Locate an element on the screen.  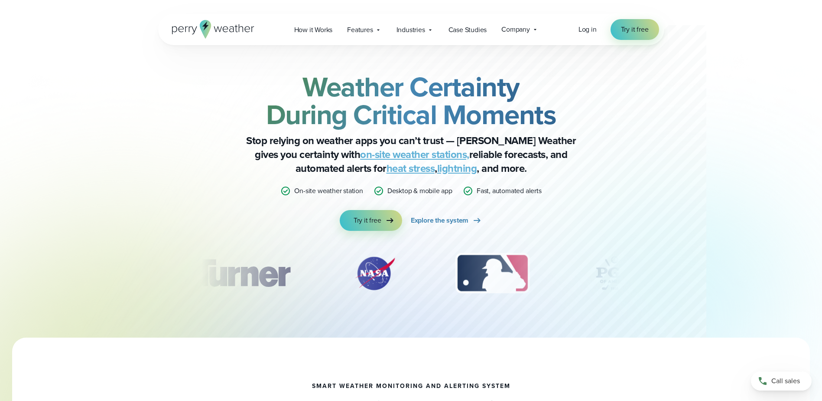
span: Case Studies is located at coordinates (468, 30).